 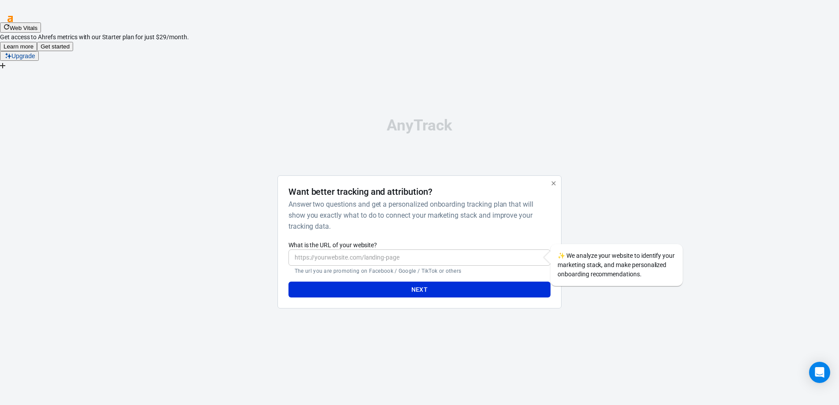 I want to click on span: sparkles, so click(x=561, y=255).